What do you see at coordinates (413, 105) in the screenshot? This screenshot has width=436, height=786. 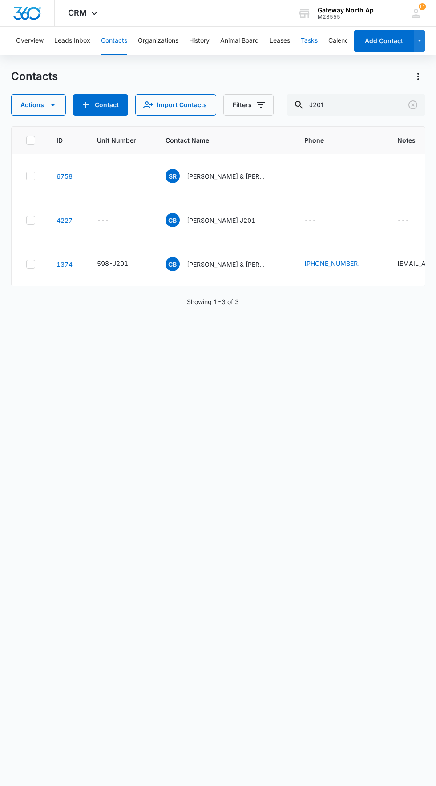 I see `button: Clear` at bounding box center [413, 105].